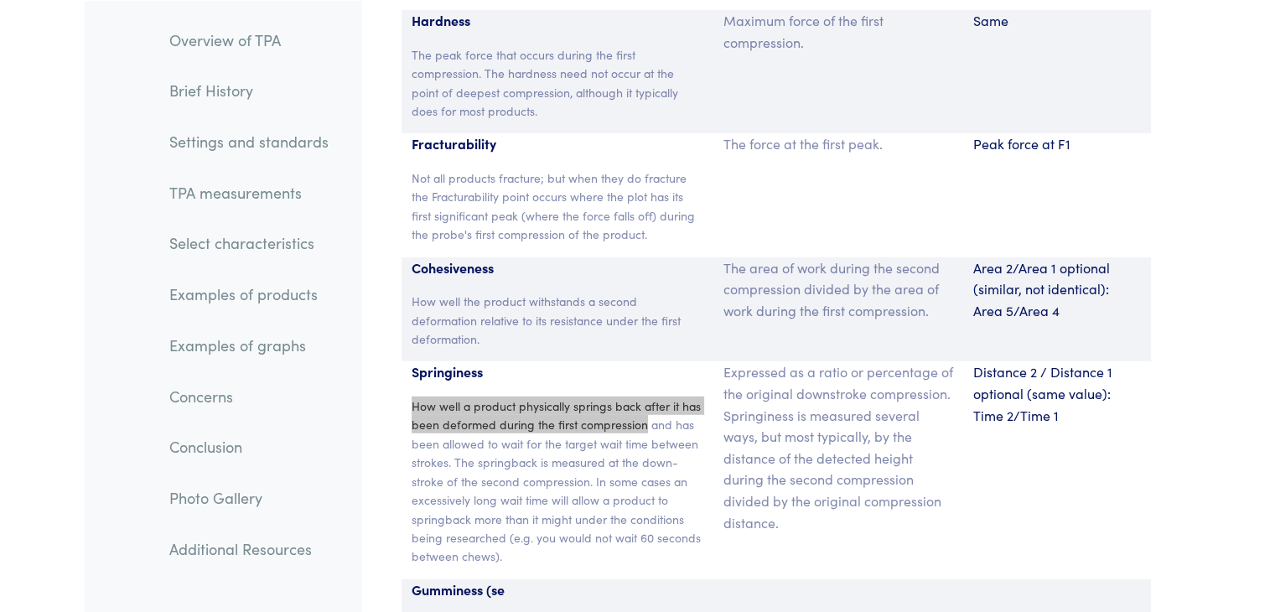 Image resolution: width=1275 pixels, height=612 pixels. What do you see at coordinates (558, 481) in the screenshot?
I see `p: How well a product physically springs back after it has been deformed during the first compressio...` at bounding box center [558, 481].